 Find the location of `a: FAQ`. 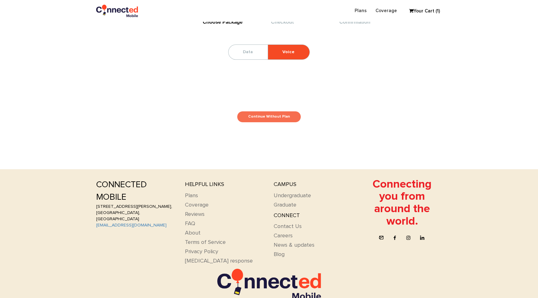

a: FAQ is located at coordinates (190, 224).